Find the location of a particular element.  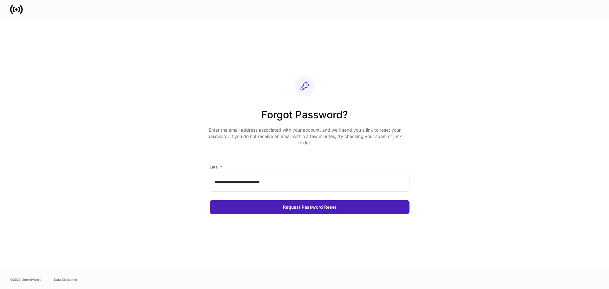

span: © 2025 OneAdvisory is located at coordinates (26, 279).